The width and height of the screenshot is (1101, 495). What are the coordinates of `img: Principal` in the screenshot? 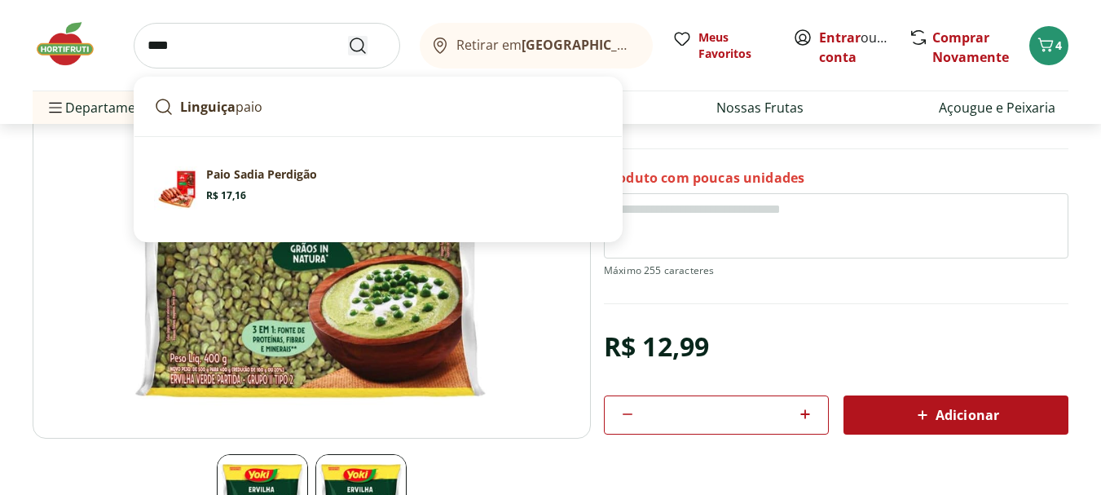 It's located at (311, 243).